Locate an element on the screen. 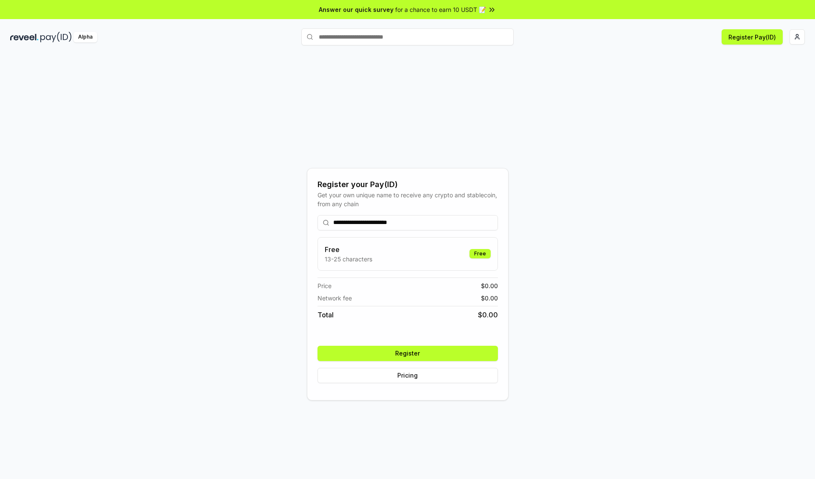  div: Get your own unique name to receive any crypto and stablecoin, from any chain is located at coordinates (407, 199).